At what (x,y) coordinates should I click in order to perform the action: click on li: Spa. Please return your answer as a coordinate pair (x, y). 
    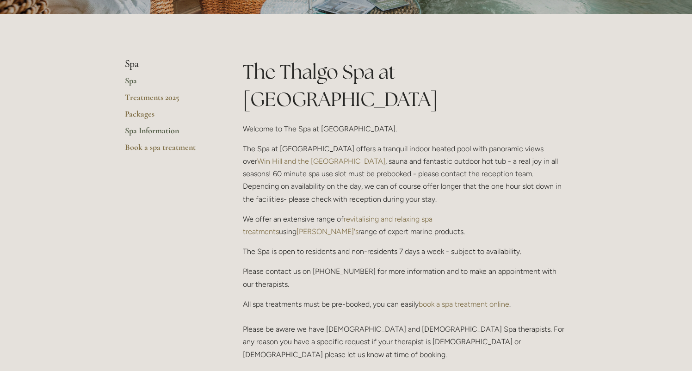
    Looking at the image, I should click on (169, 64).